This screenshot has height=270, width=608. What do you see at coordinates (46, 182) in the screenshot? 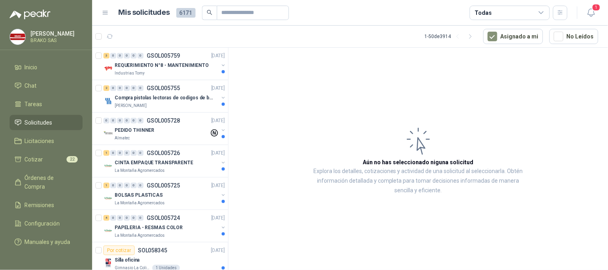
I see `a: Órdenes de Compra` at bounding box center [46, 182].